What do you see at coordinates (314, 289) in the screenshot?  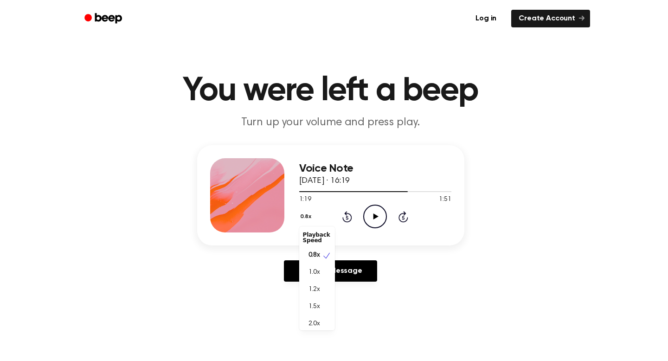 I see `span: 1.2x` at bounding box center [314, 289].